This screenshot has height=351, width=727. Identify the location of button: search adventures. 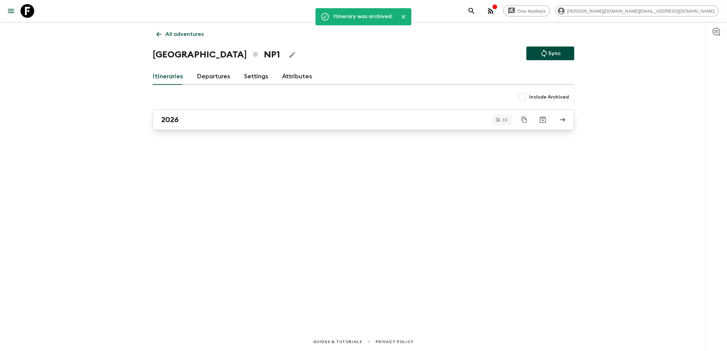
(472, 11).